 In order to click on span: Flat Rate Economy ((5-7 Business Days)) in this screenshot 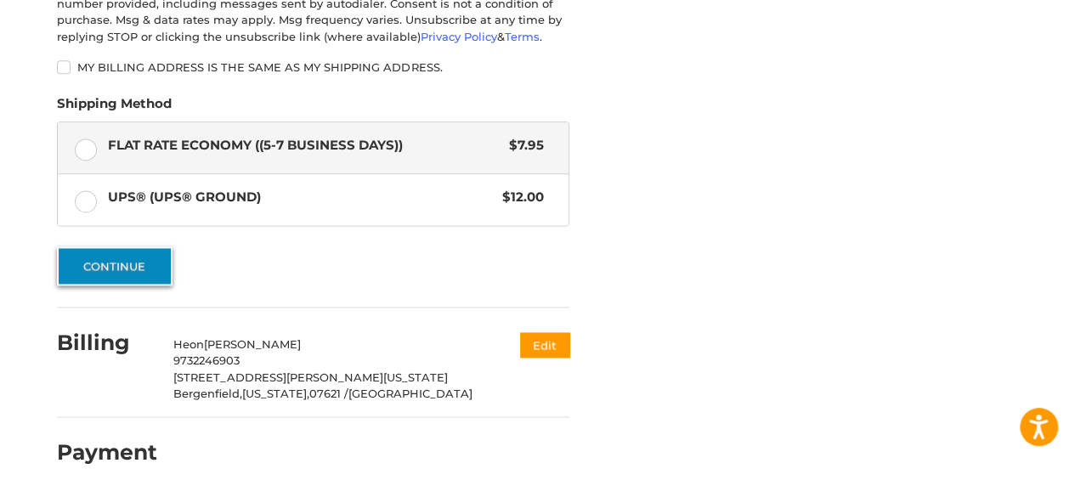, I will do `click(304, 145)`.